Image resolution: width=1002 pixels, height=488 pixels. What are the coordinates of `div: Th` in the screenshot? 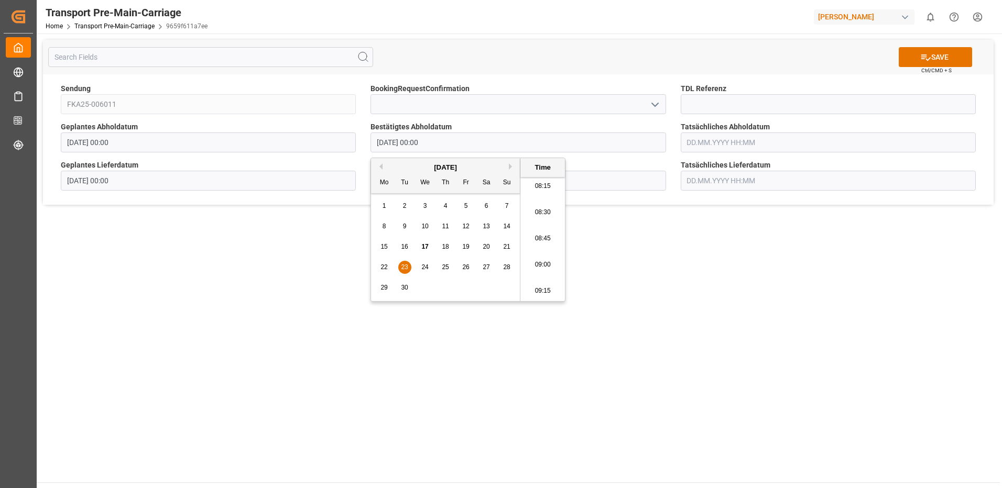 It's located at (445, 183).